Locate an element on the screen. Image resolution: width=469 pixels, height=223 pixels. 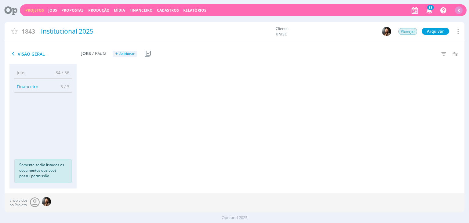
span: 34 / 56 is located at coordinates (60, 72).